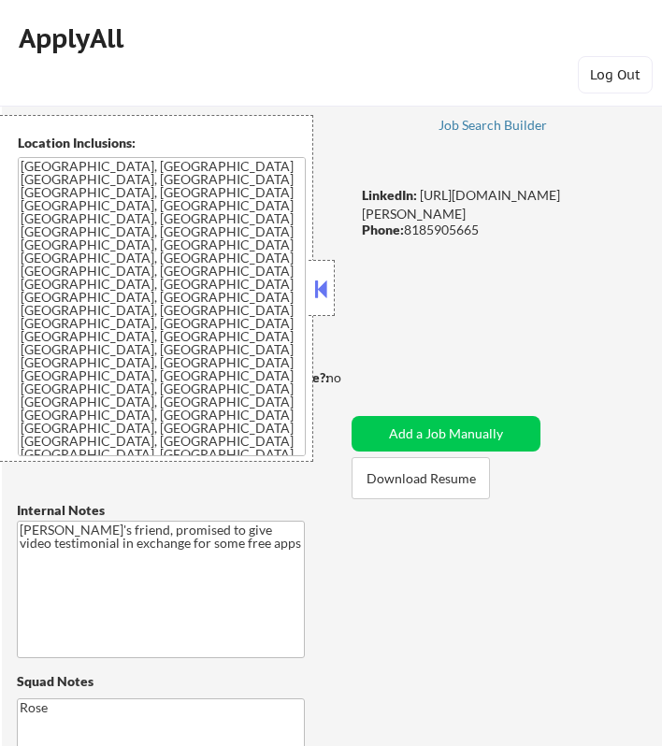 This screenshot has height=746, width=662. I want to click on div: Job Search Builder, so click(493, 125).